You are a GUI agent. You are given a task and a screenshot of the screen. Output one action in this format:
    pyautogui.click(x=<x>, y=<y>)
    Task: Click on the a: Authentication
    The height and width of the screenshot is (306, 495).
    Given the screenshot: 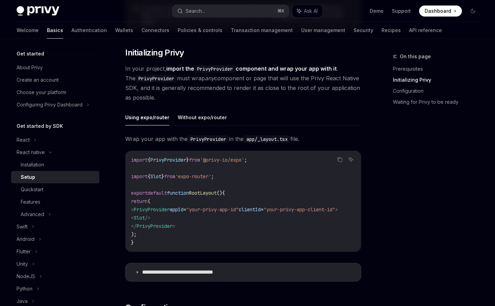 What is the action you would take?
    pyautogui.click(x=89, y=30)
    